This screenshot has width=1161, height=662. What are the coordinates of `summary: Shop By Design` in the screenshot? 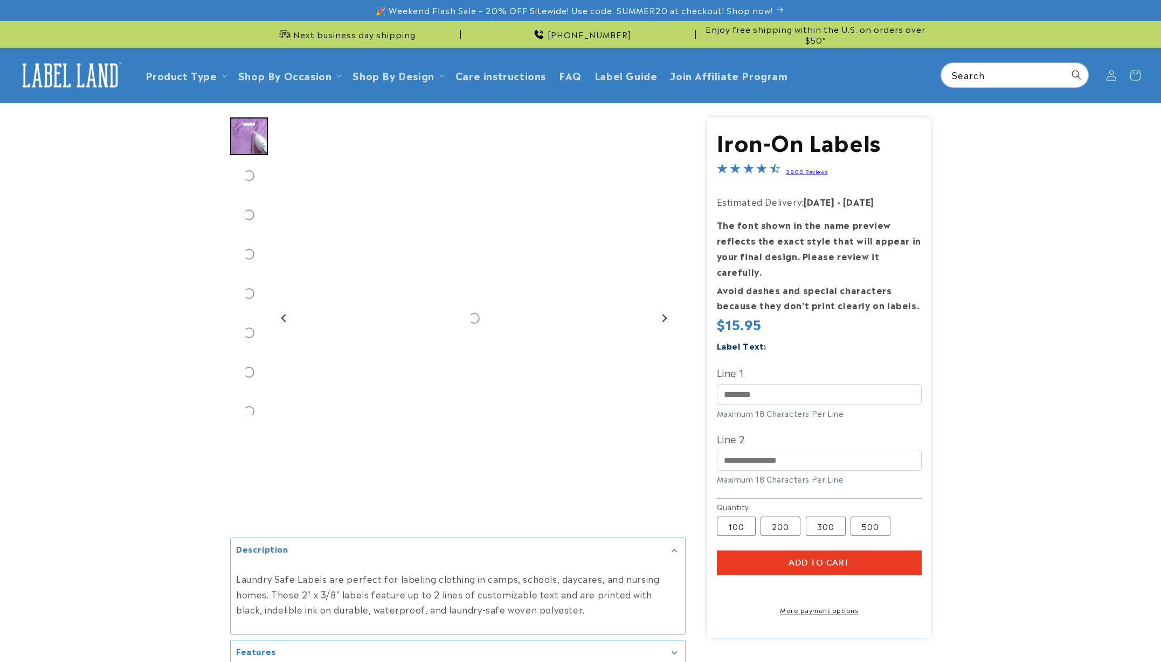 It's located at (397, 75).